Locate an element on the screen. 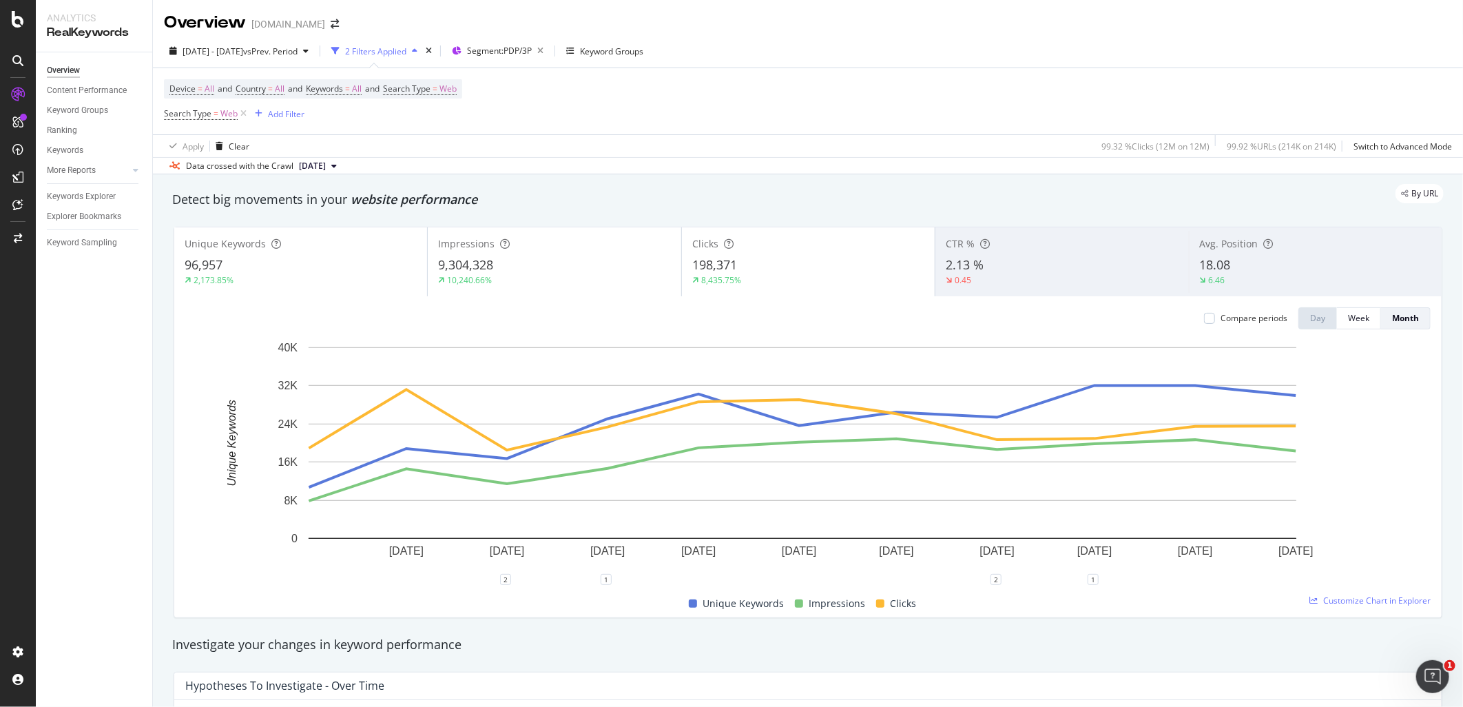 The width and height of the screenshot is (1463, 707). div: arrow-right-arrow-left is located at coordinates (335, 24).